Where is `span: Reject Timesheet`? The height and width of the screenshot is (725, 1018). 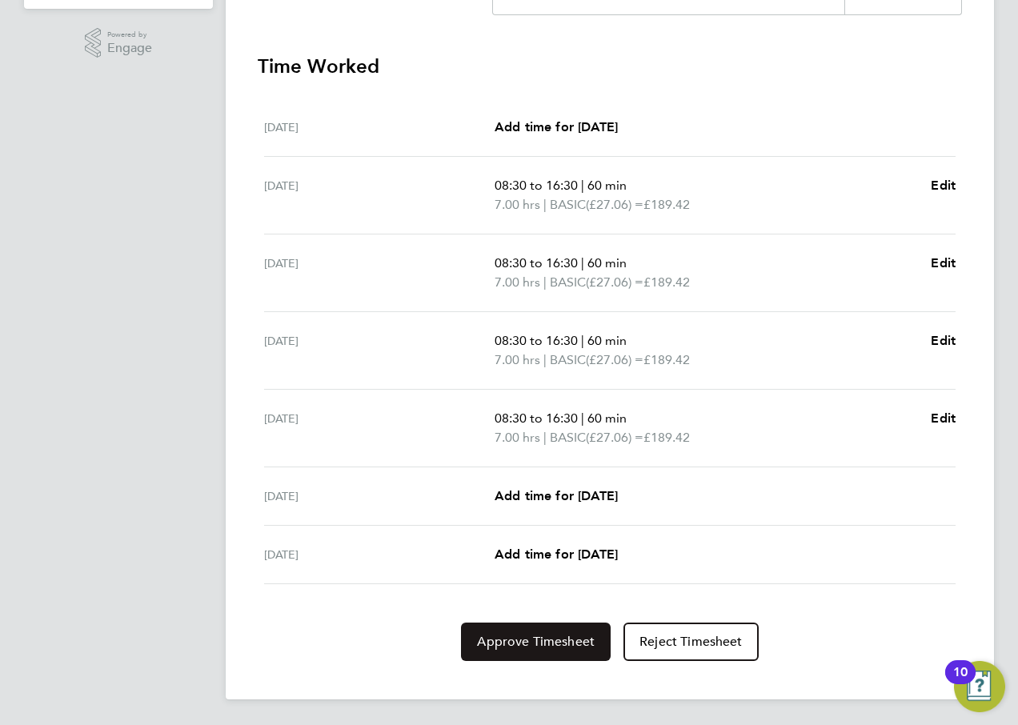 span: Reject Timesheet is located at coordinates (690, 642).